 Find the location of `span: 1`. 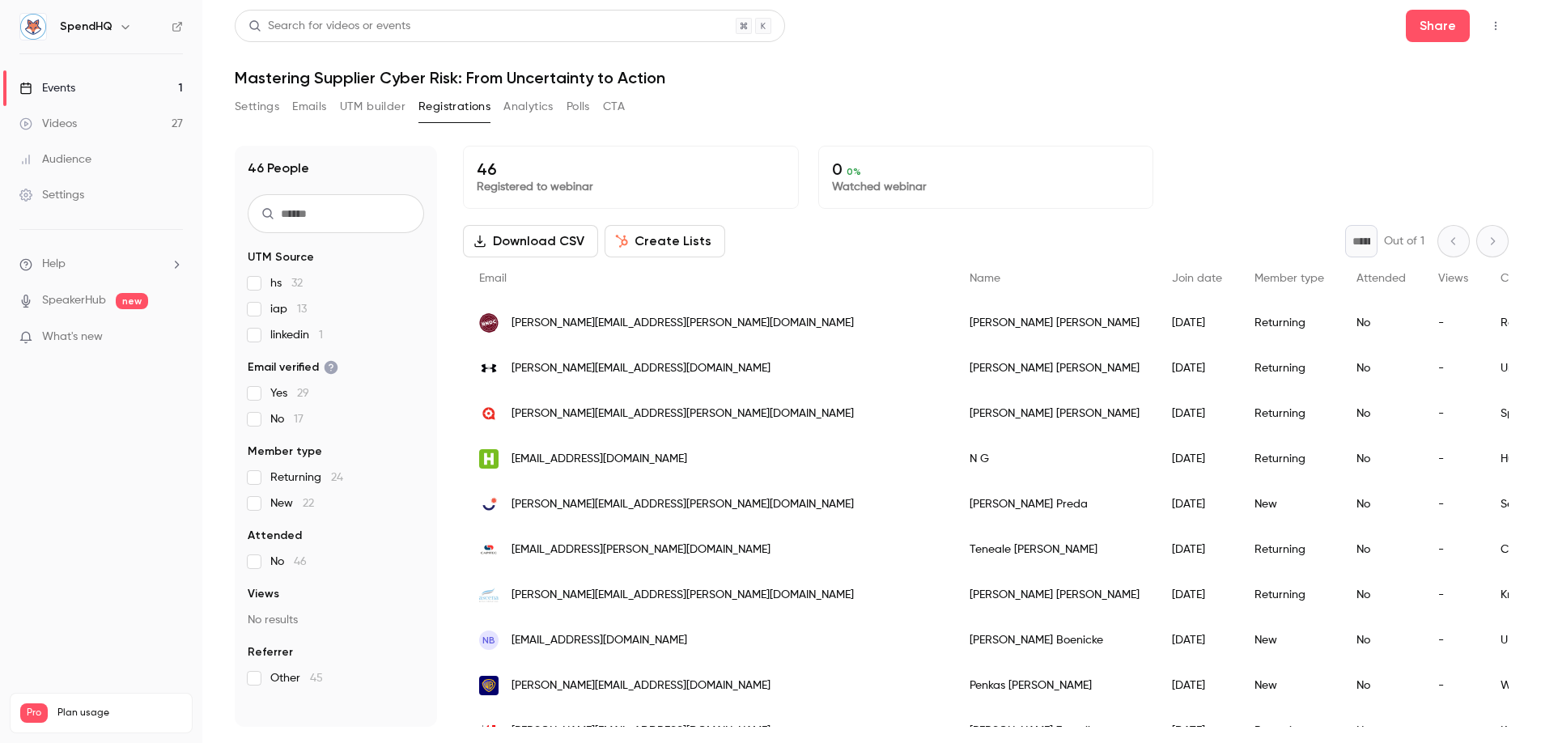

span: 1 is located at coordinates (320, 335).